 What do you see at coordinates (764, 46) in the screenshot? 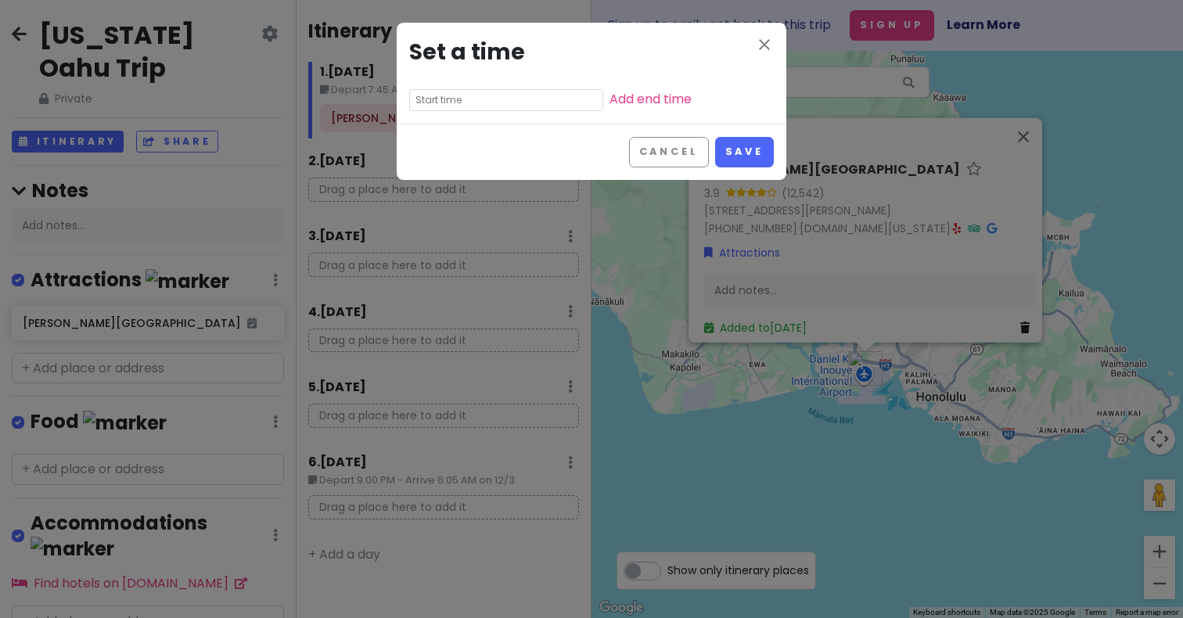
I see `button: Close` at bounding box center [764, 46].